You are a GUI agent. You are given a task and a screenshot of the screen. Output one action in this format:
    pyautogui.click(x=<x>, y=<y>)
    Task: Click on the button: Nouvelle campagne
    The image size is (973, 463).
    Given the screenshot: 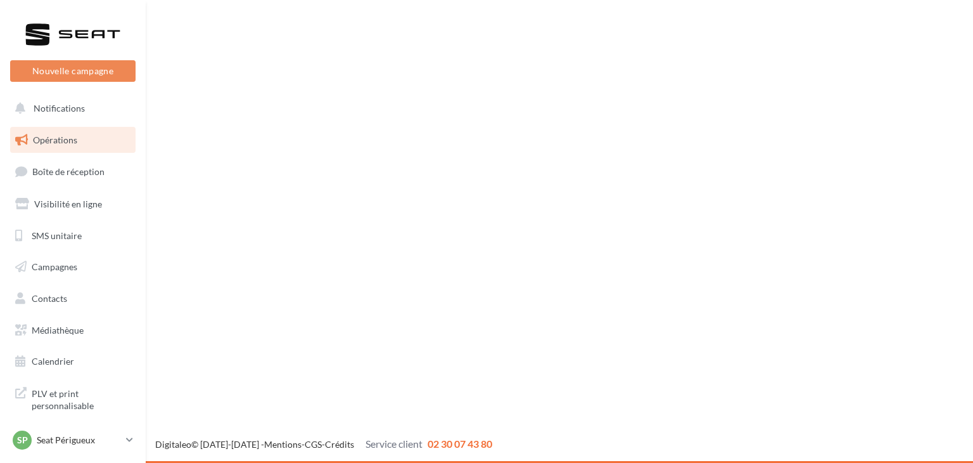 What is the action you would take?
    pyautogui.click(x=73, y=71)
    